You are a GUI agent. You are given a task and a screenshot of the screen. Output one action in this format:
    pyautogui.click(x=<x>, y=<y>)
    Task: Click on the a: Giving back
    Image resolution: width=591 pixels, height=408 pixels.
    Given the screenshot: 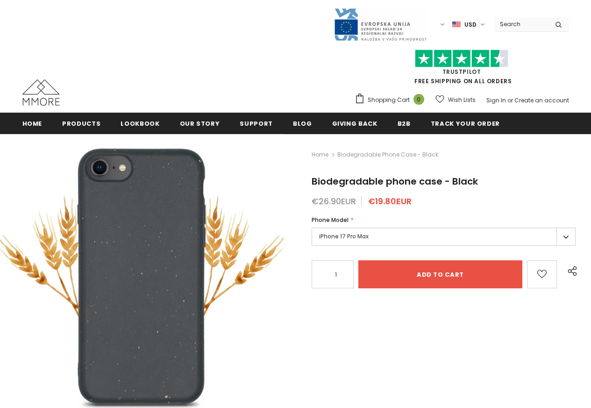 What is the action you would take?
    pyautogui.click(x=355, y=123)
    